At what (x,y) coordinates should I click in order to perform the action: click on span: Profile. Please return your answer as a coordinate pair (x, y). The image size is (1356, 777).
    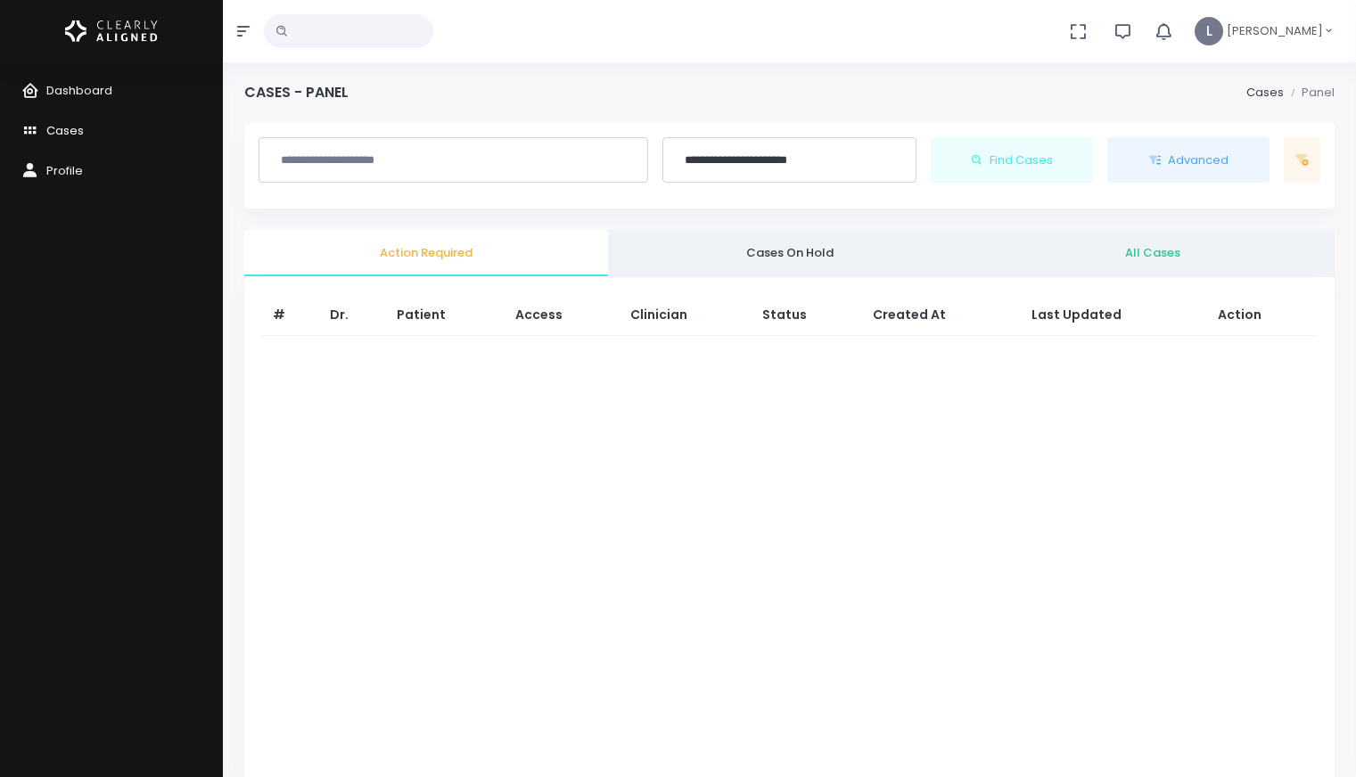
    Looking at the image, I should click on (64, 170).